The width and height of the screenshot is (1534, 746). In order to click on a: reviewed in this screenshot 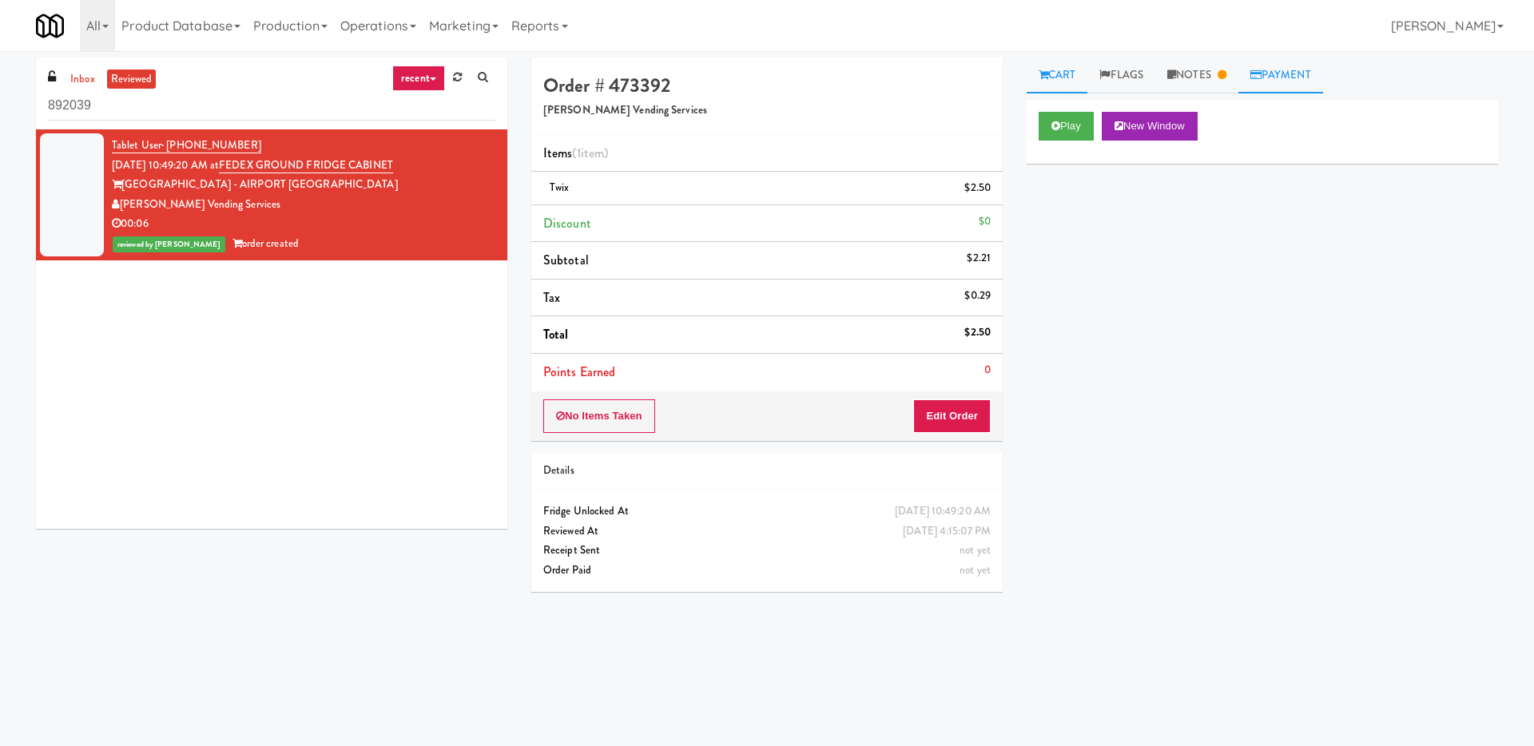, I will do `click(132, 79)`.